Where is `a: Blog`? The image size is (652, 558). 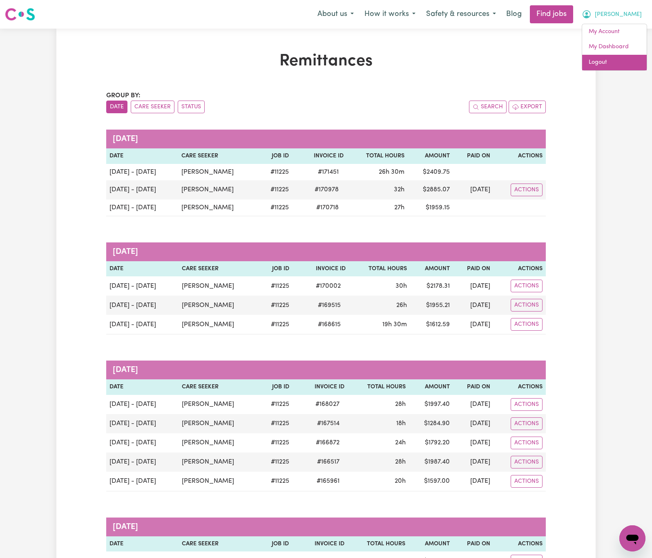
a: Blog is located at coordinates (514, 14).